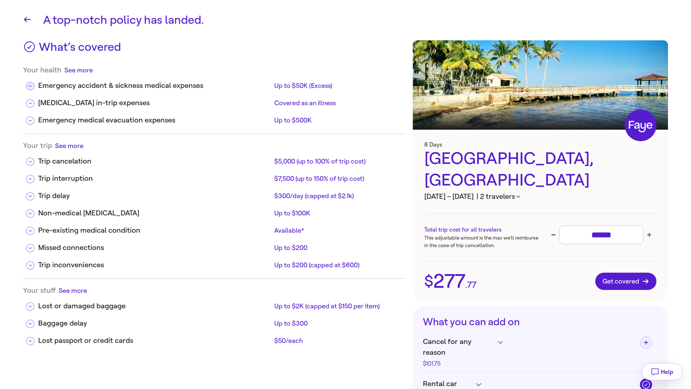 Image resolution: width=691 pixels, height=389 pixels. I want to click on div: Lost or damaged baggage, so click(155, 306).